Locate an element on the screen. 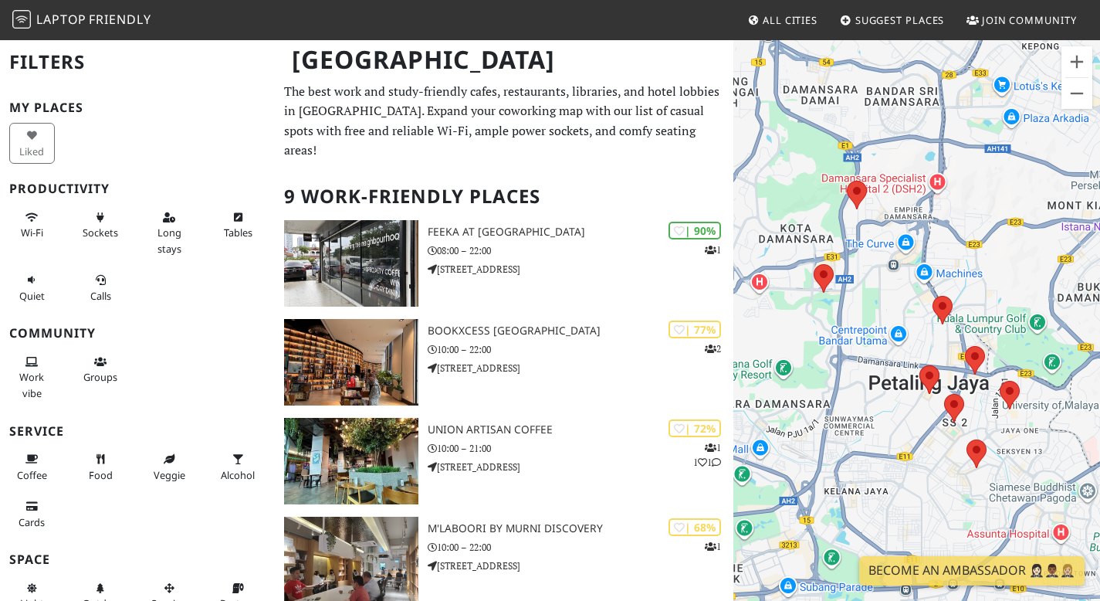 The width and height of the screenshot is (1100, 601). span: Credit cards is located at coordinates (32, 522).